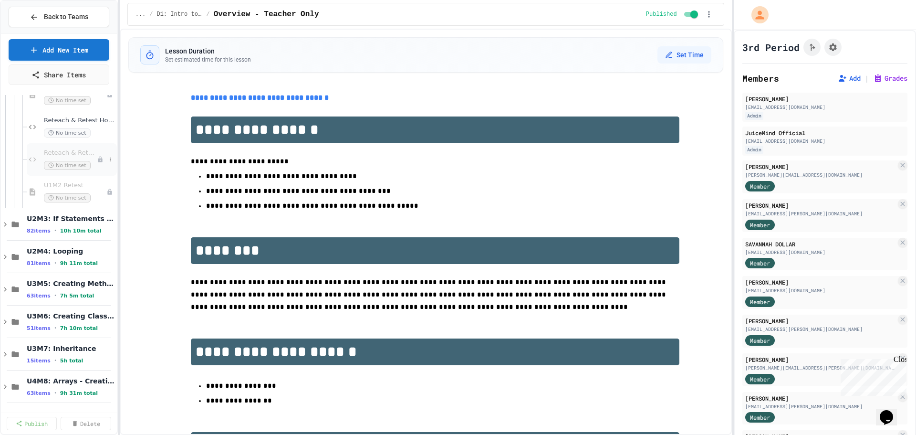  Describe the element at coordinates (31, 423) in the screenshot. I see `a: Publish` at that location.